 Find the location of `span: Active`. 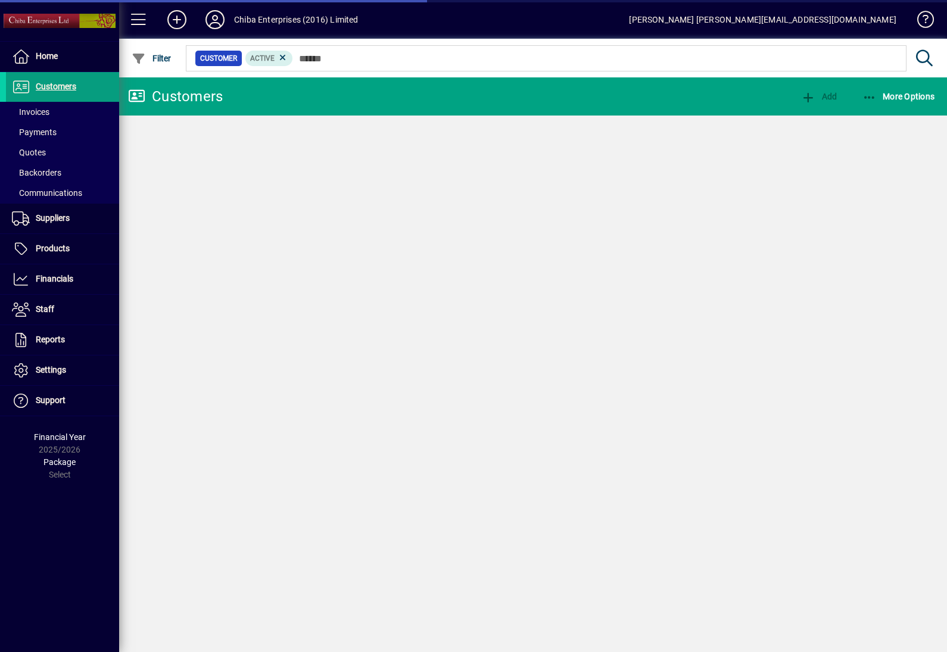

span: Active is located at coordinates (262, 58).